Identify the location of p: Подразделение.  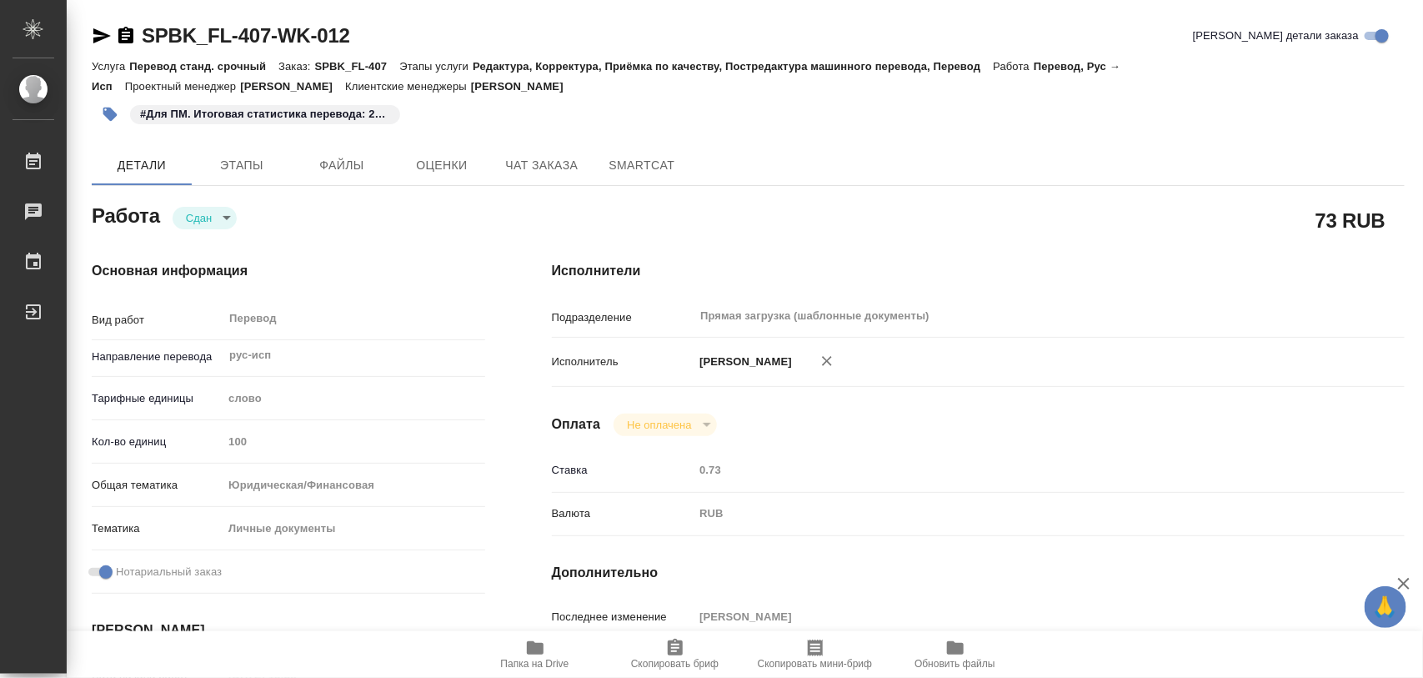
(623, 318).